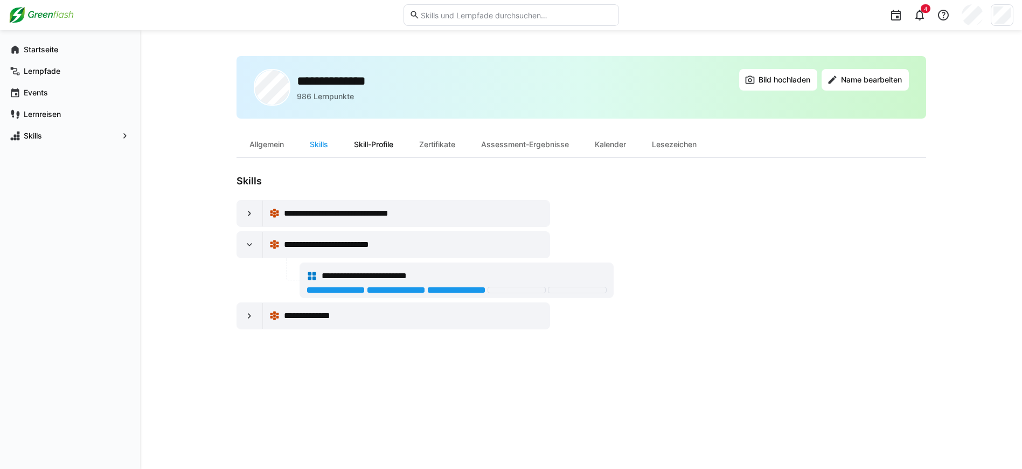 This screenshot has height=469, width=1022. I want to click on div: Skill-Profile, so click(373, 144).